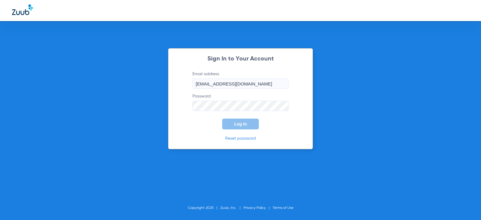 Image resolution: width=481 pixels, height=220 pixels. Describe the element at coordinates (22, 10) in the screenshot. I see `img: Zuub Logo` at that location.